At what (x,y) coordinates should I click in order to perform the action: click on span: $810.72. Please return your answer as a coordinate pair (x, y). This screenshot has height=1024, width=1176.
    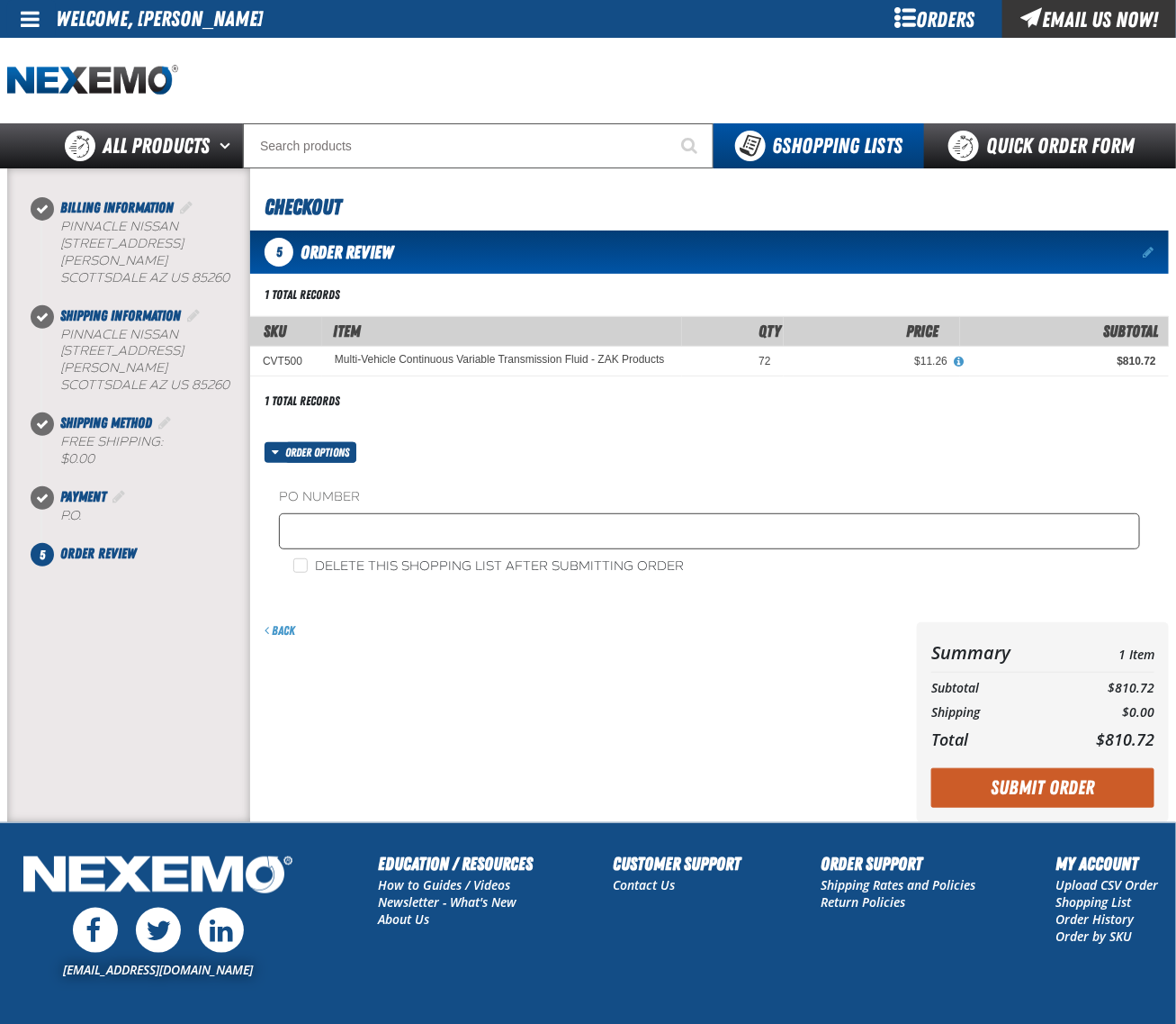
    Looking at the image, I should click on (1125, 739).